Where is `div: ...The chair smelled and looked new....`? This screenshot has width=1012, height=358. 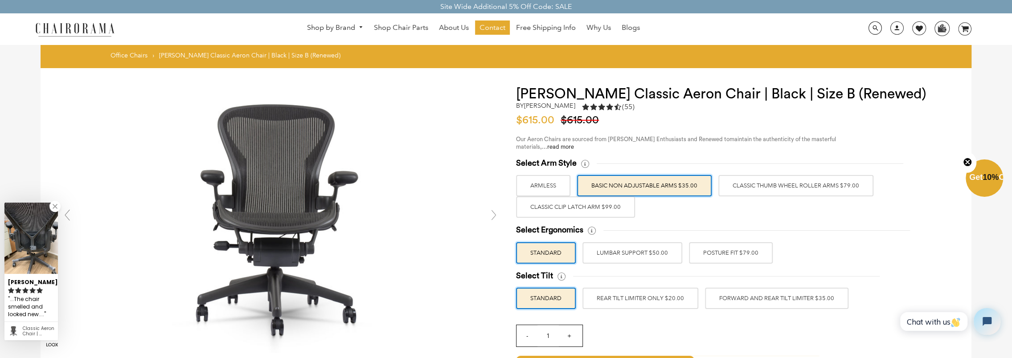
div: ...The chair smelled and looked new.... is located at coordinates (31, 307).